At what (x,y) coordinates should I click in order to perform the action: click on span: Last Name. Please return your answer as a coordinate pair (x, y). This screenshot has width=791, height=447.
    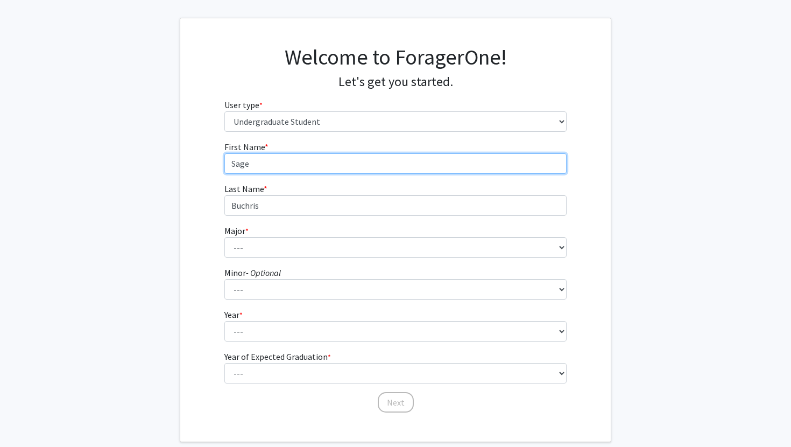
    Looking at the image, I should click on (244, 189).